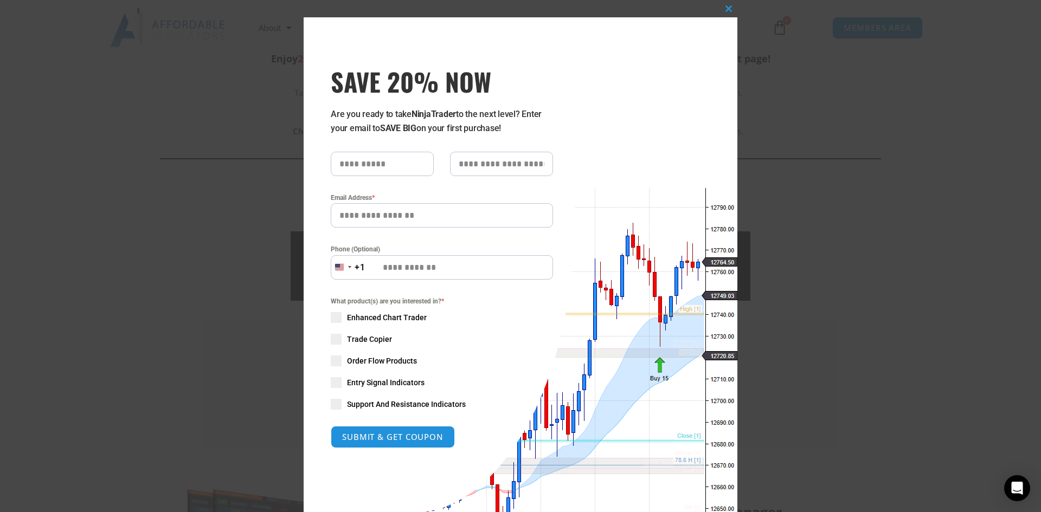 Image resolution: width=1041 pixels, height=512 pixels. I want to click on label: Order Flow Products, so click(442, 361).